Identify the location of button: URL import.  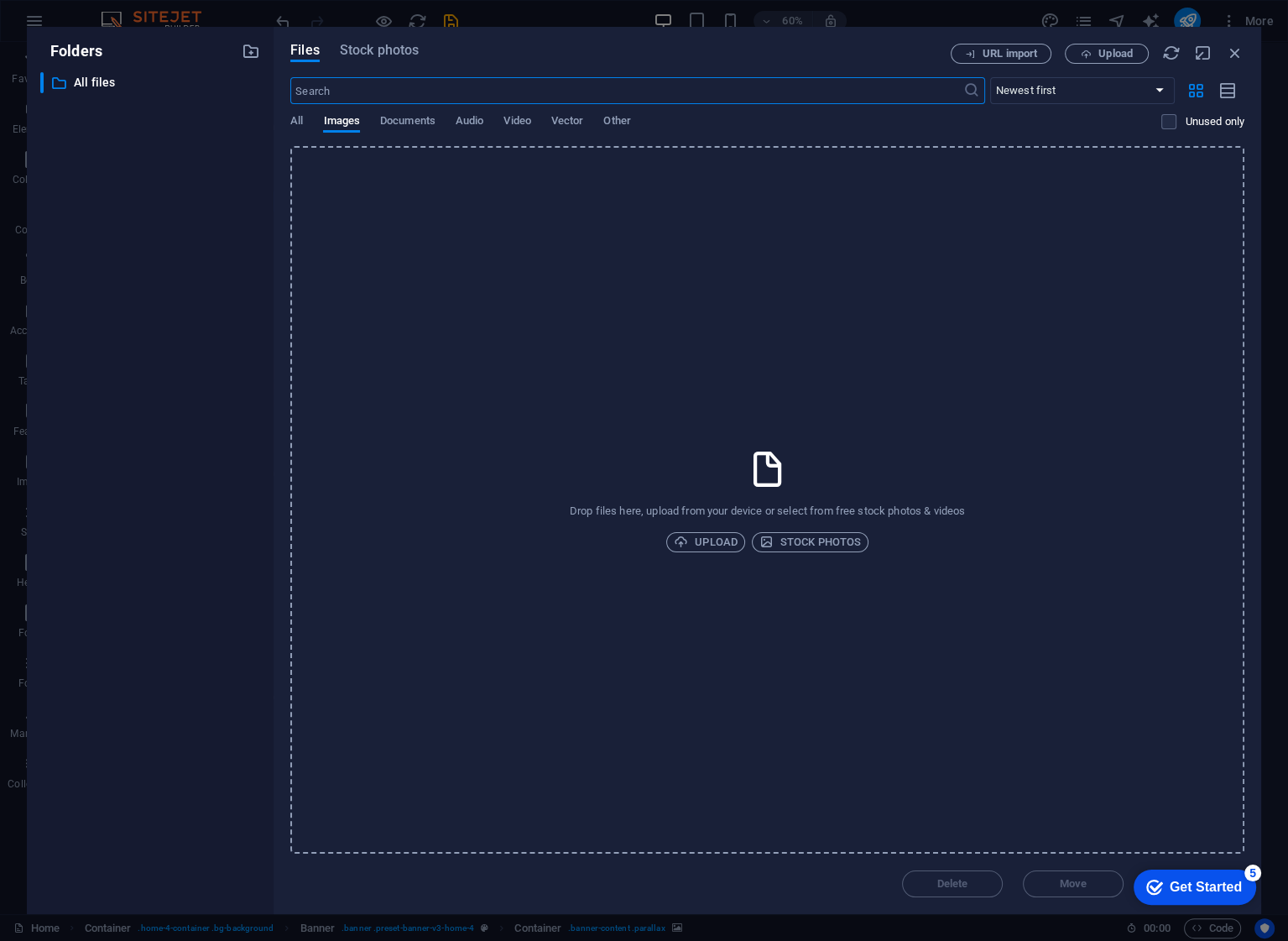
(1001, 54).